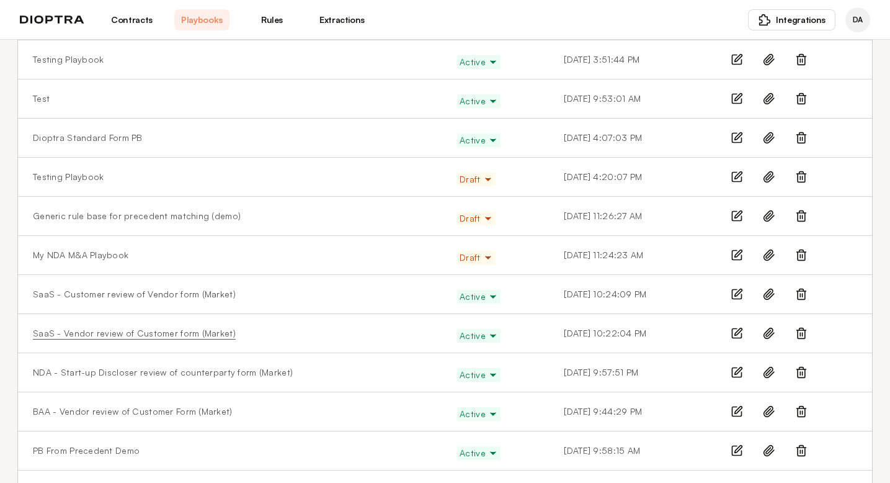 The image size is (890, 483). What do you see at coordinates (136, 216) in the screenshot?
I see `a: Generic rule base for precedent matching (demo)` at bounding box center [136, 216].